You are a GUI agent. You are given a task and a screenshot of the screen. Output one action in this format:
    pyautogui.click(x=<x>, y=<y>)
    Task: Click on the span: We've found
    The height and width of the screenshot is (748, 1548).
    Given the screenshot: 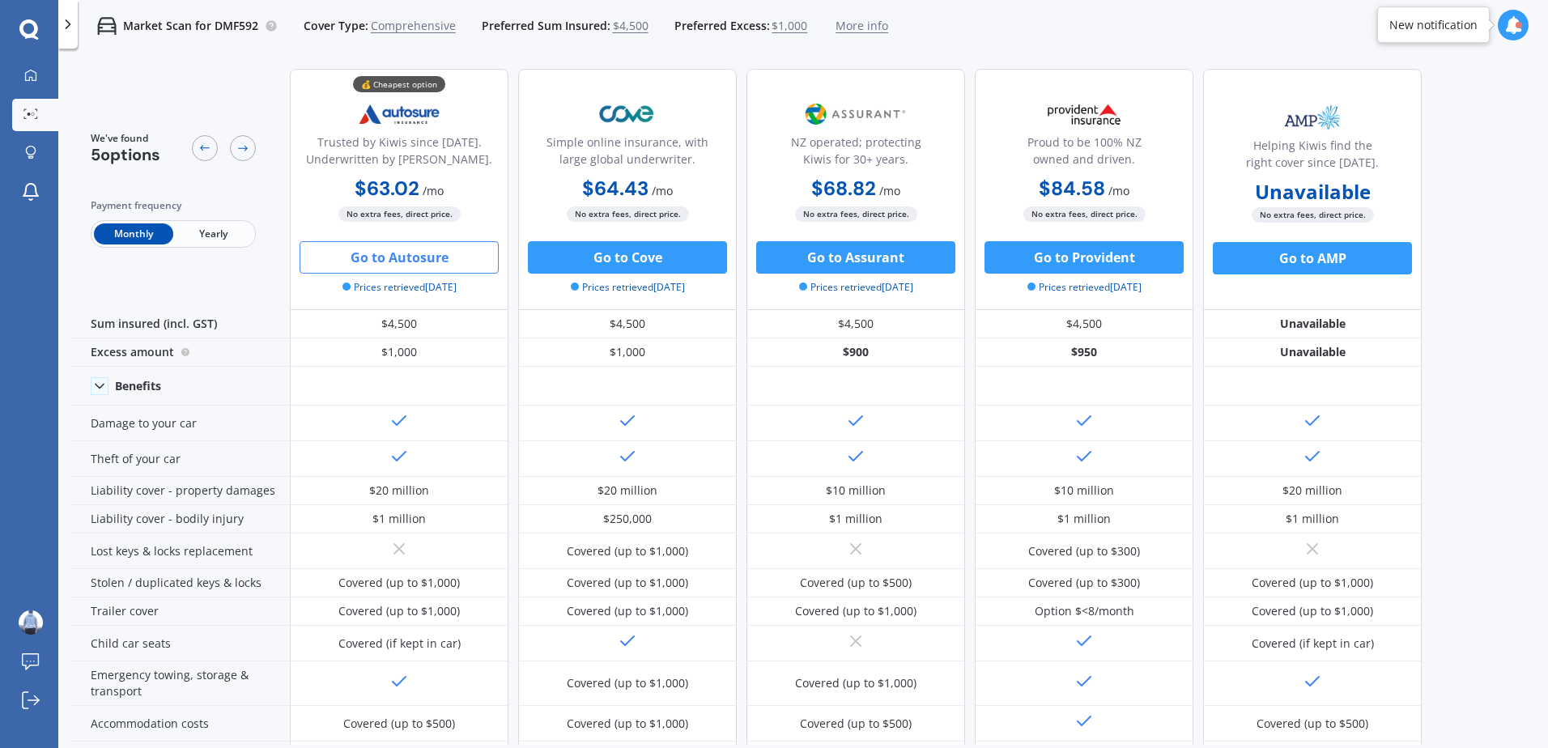 What is the action you would take?
    pyautogui.click(x=126, y=138)
    